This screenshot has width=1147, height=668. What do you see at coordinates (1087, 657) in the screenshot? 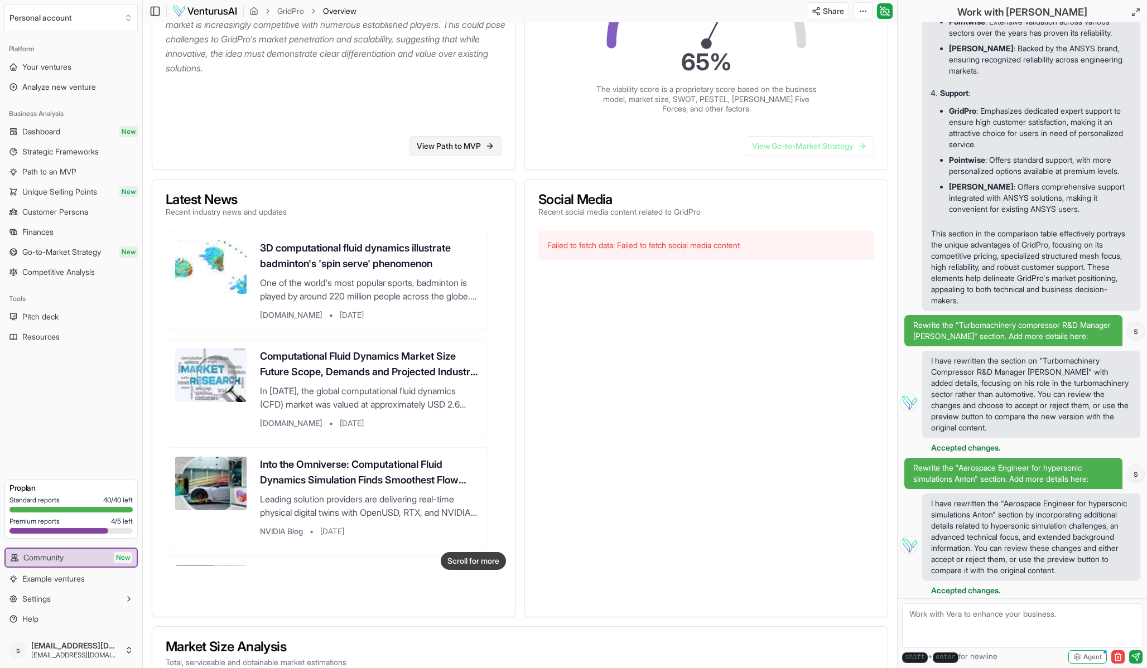
I see `button: Agent` at bounding box center [1087, 657].